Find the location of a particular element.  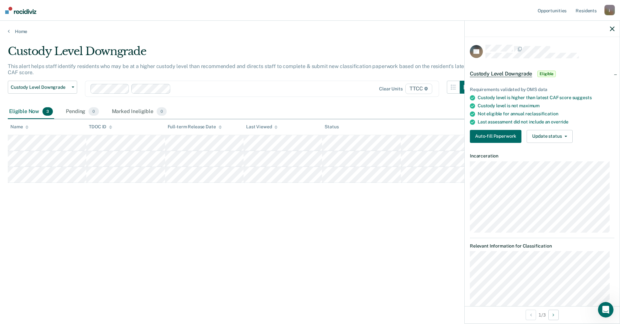

div: 1 / 3 is located at coordinates (542, 315).